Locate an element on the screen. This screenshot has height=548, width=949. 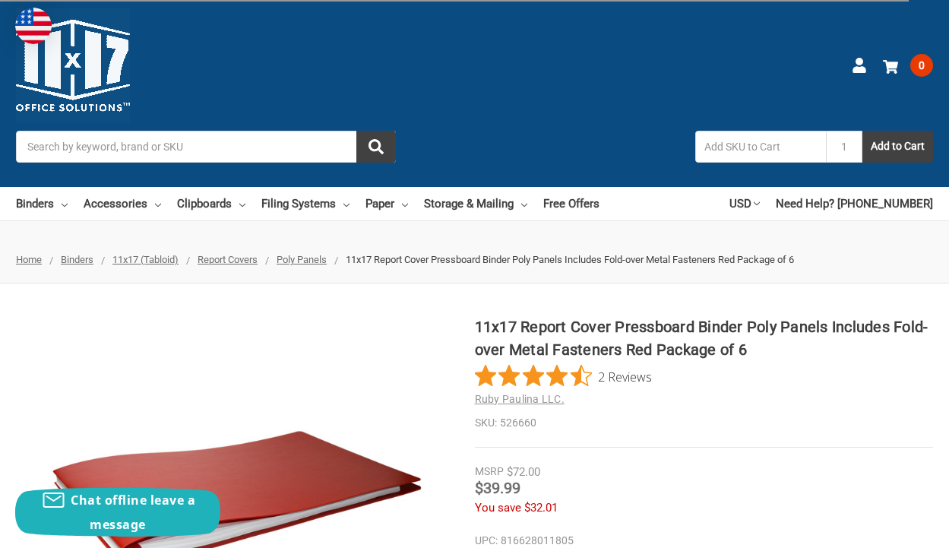
a: Filing Systems is located at coordinates (305, 204).